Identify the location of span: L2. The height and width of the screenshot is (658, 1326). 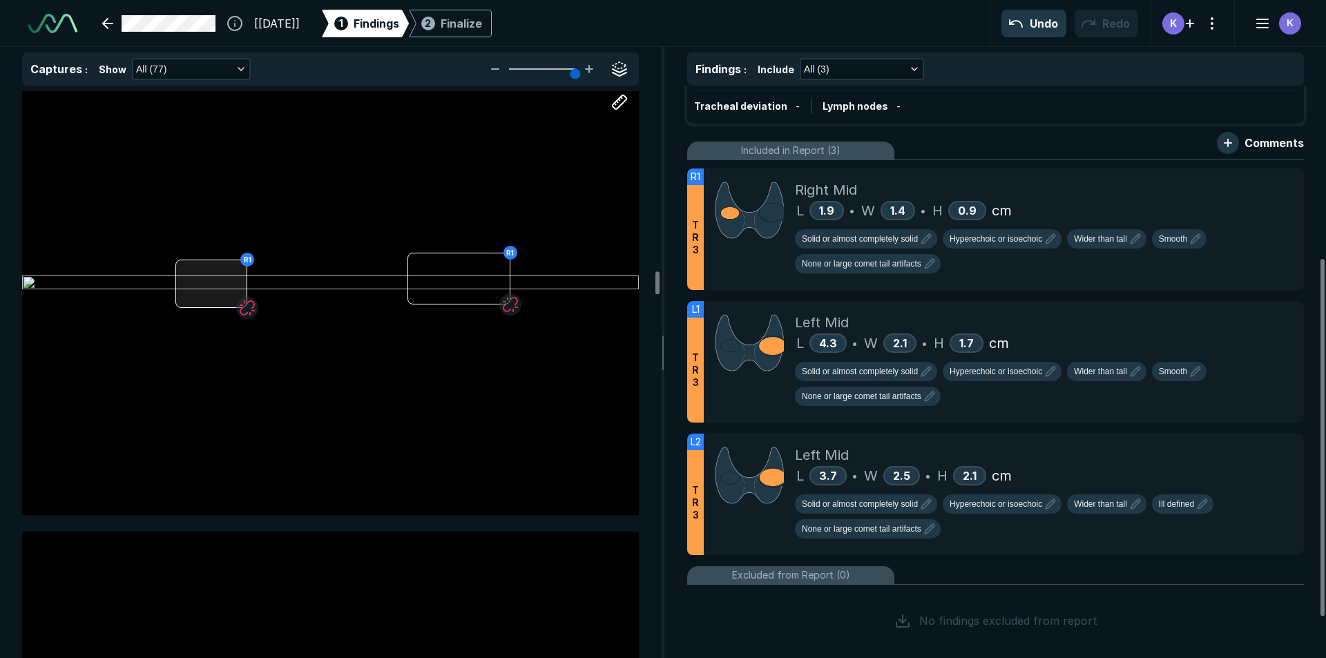
(695, 442).